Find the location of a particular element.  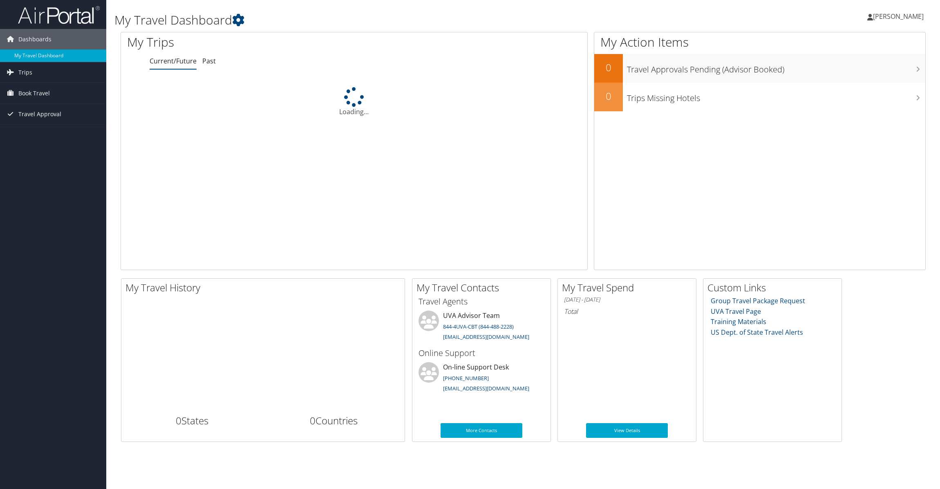

h2: States is located at coordinates (192, 420).